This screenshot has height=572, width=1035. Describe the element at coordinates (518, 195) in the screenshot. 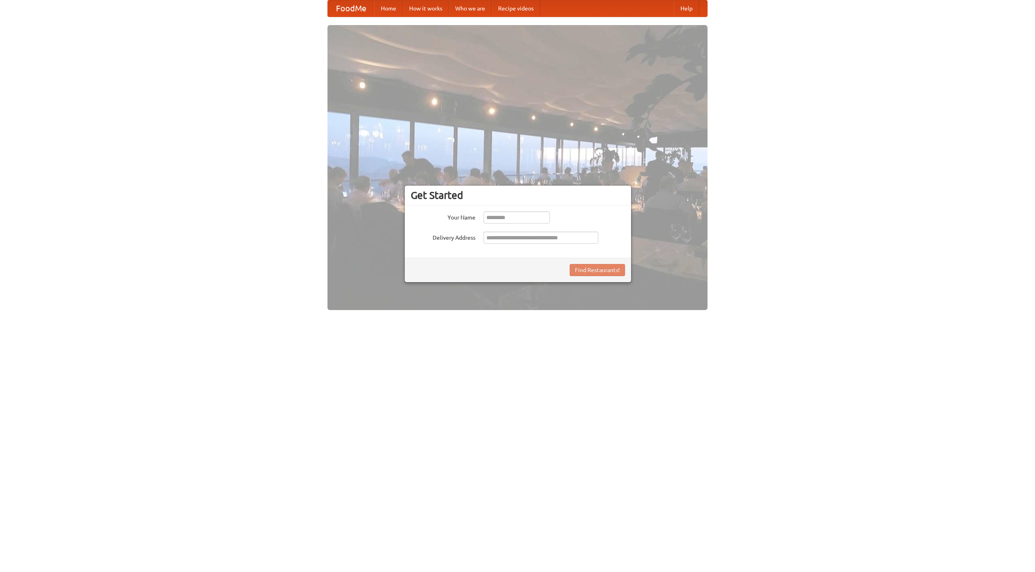

I see `h3: Get Started` at that location.